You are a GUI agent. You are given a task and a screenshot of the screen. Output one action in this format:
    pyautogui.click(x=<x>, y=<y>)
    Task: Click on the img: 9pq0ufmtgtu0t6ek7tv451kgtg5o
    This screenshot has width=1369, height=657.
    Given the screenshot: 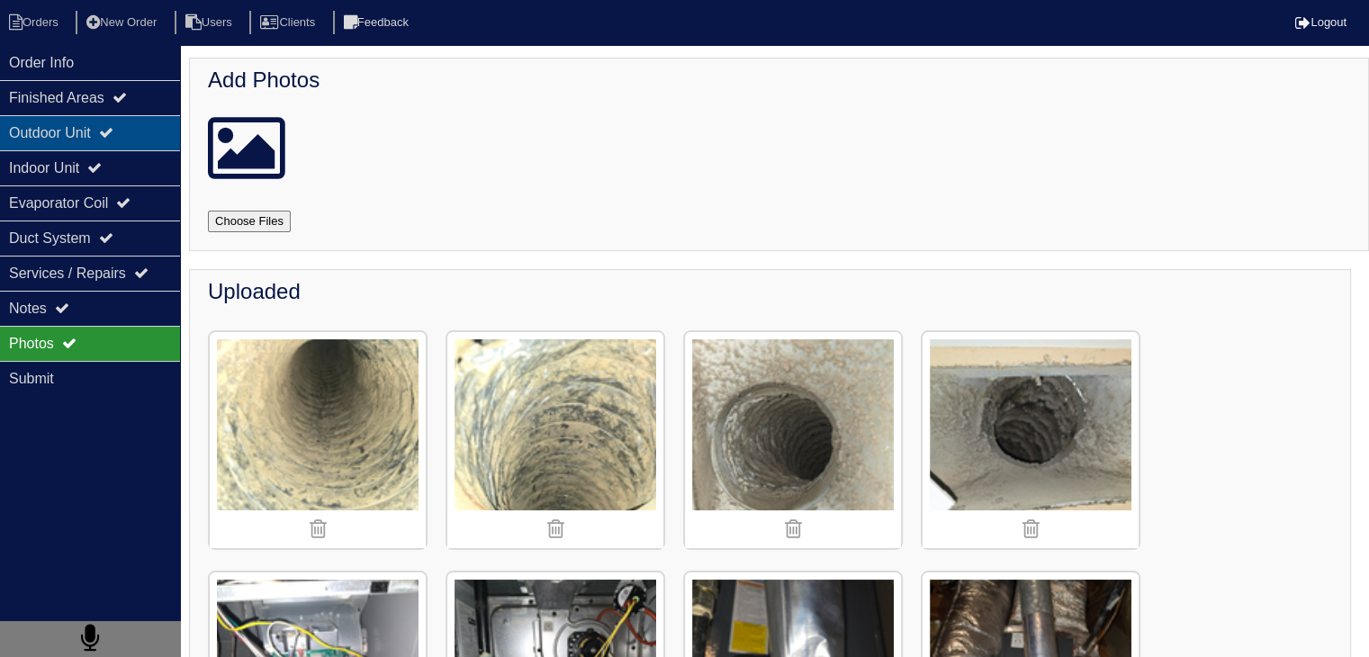 What is the action you would take?
    pyautogui.click(x=793, y=440)
    